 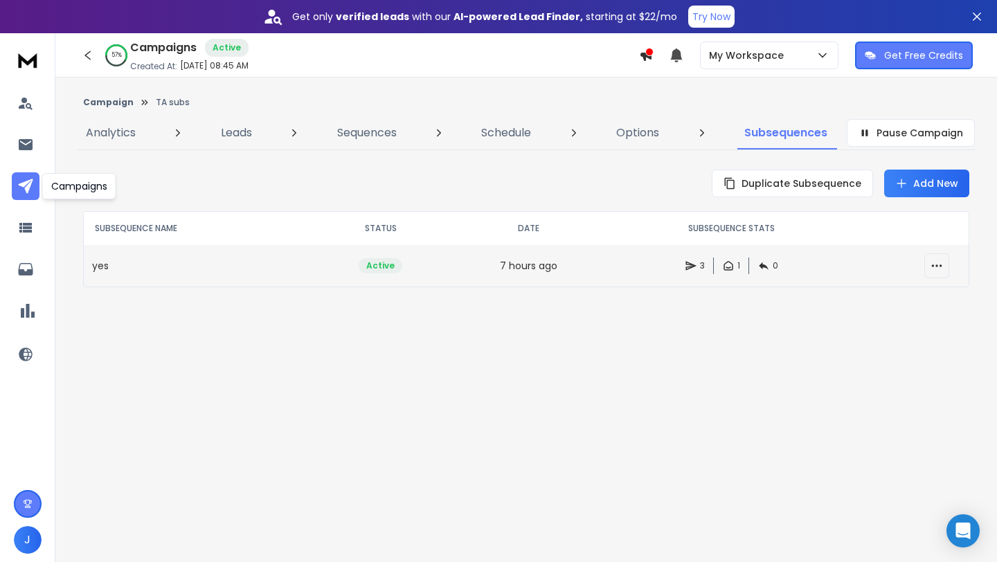 What do you see at coordinates (528, 266) in the screenshot?
I see `td: 7 hours ago` at bounding box center [528, 266].